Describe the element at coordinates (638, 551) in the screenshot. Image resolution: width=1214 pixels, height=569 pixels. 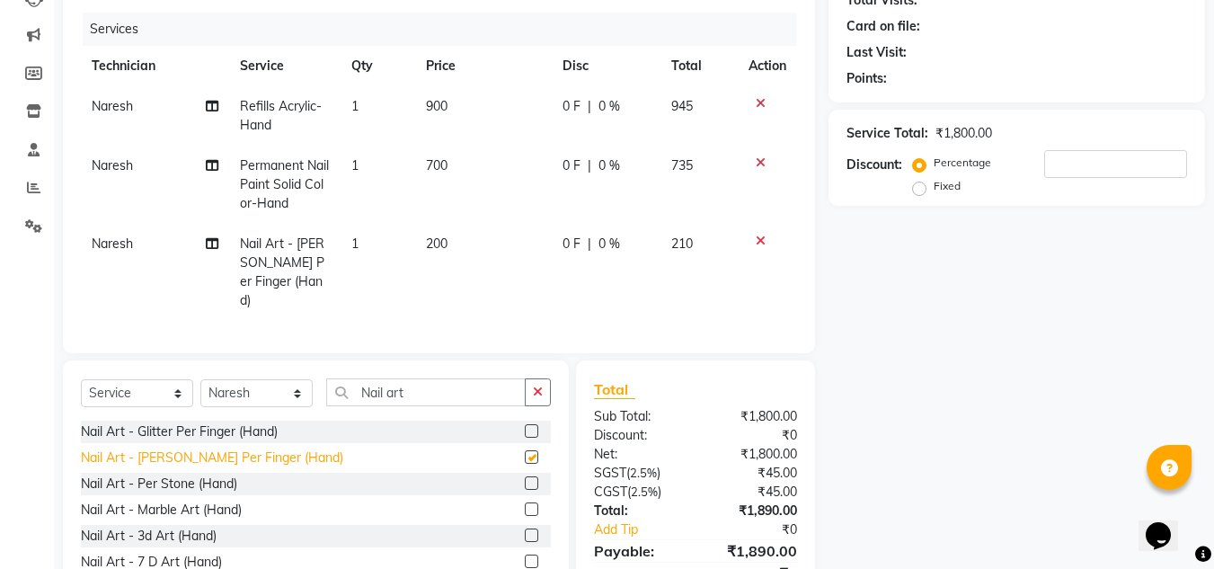
I see `div: Payable:` at that location.